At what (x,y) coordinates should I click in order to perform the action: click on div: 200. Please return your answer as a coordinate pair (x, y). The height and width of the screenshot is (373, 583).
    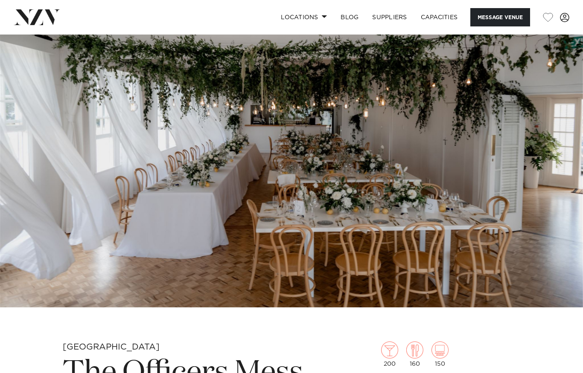
    Looking at the image, I should click on (390, 355).